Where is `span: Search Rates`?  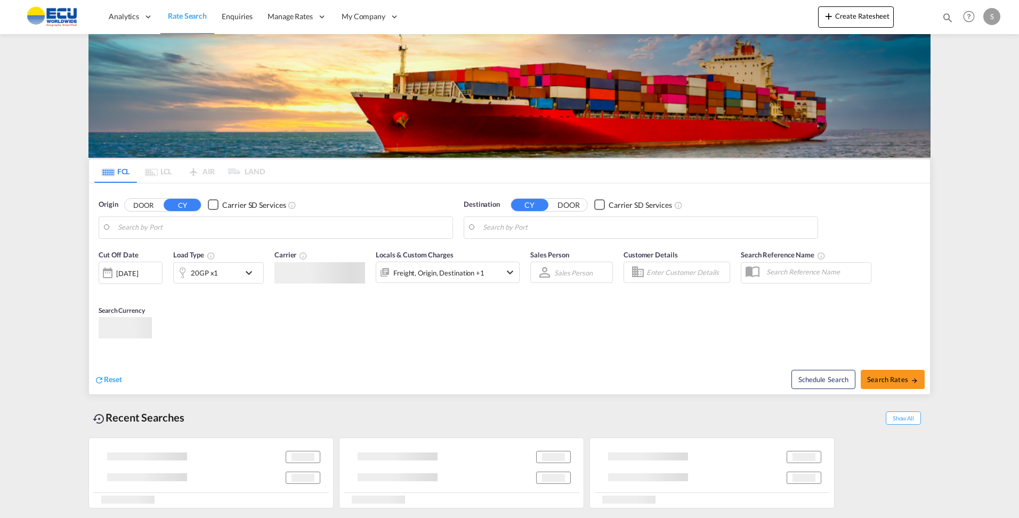 span: Search Rates is located at coordinates (893, 380).